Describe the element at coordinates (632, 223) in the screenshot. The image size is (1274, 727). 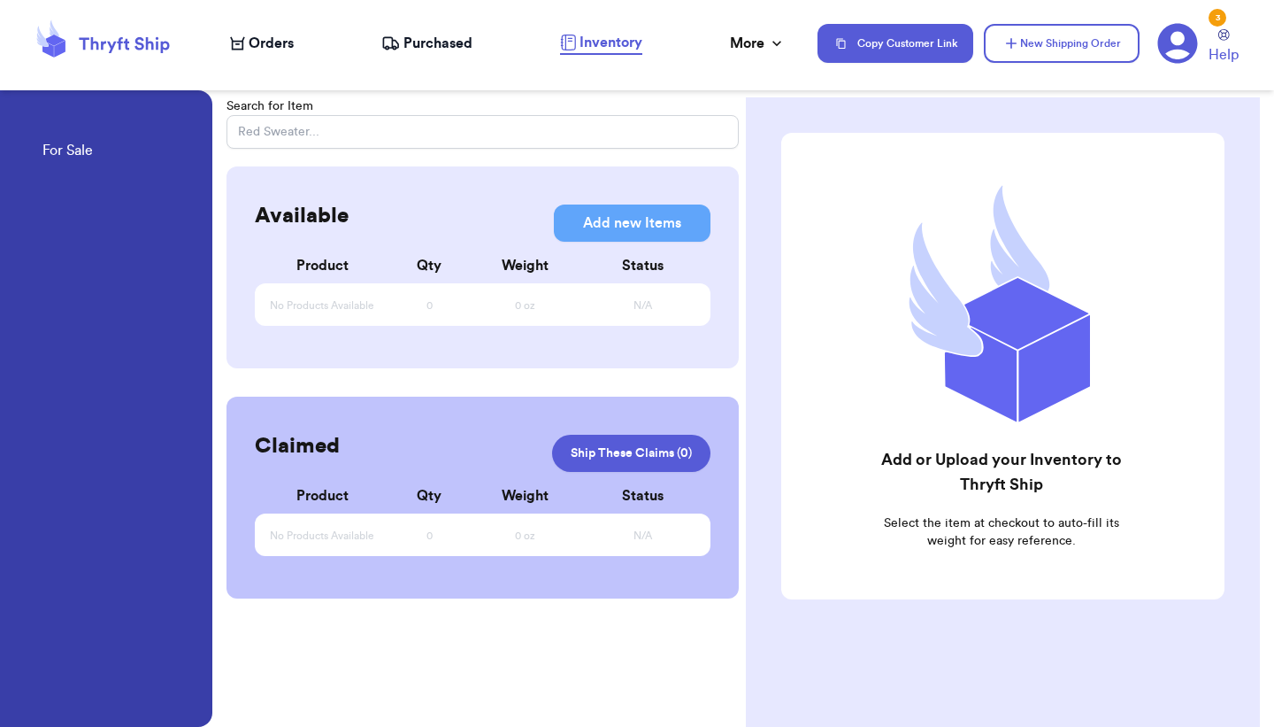
I see `button: Add new Items` at that location.